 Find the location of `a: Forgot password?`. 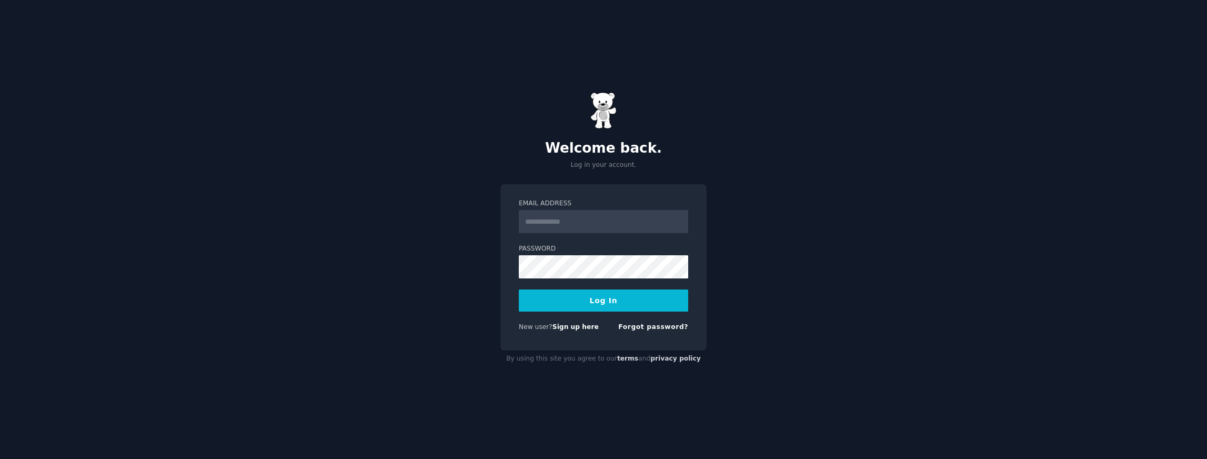

a: Forgot password? is located at coordinates (653, 327).